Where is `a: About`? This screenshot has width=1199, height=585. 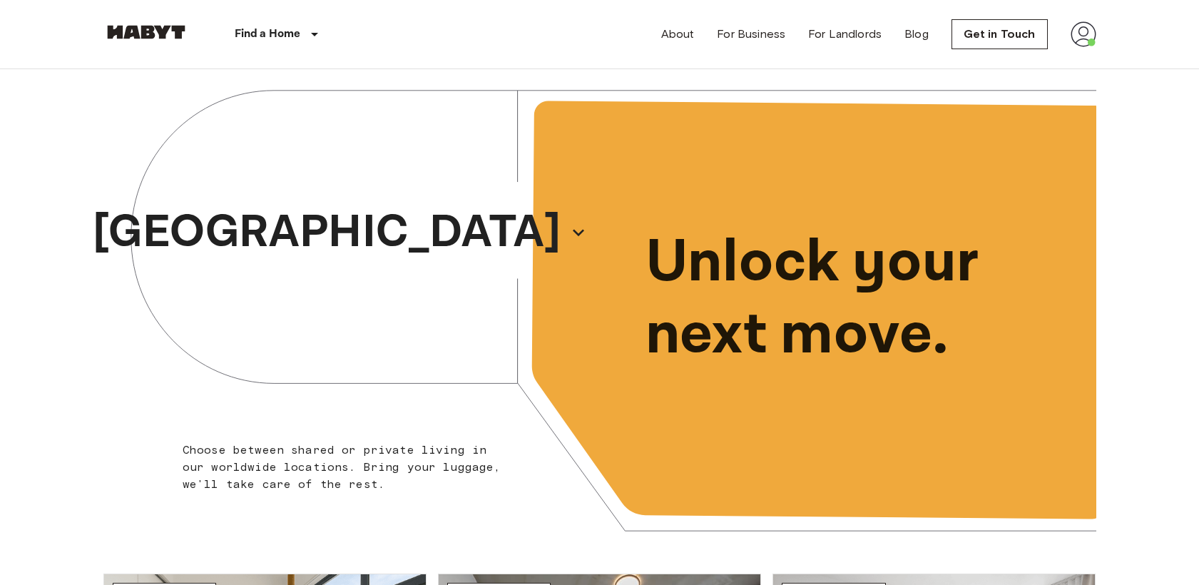 a: About is located at coordinates (677, 34).